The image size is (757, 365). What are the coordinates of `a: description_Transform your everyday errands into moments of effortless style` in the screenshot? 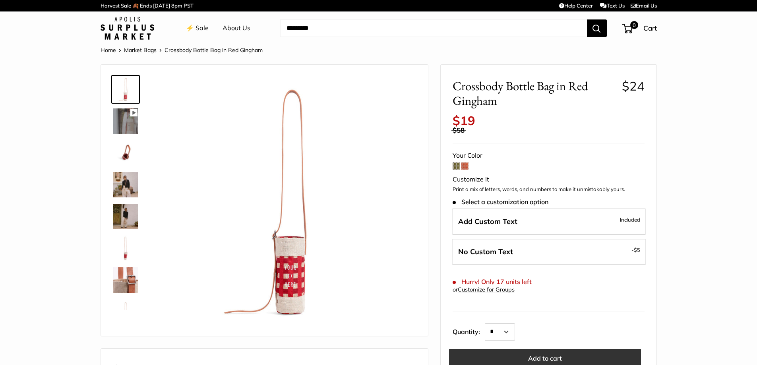 It's located at (125, 216).